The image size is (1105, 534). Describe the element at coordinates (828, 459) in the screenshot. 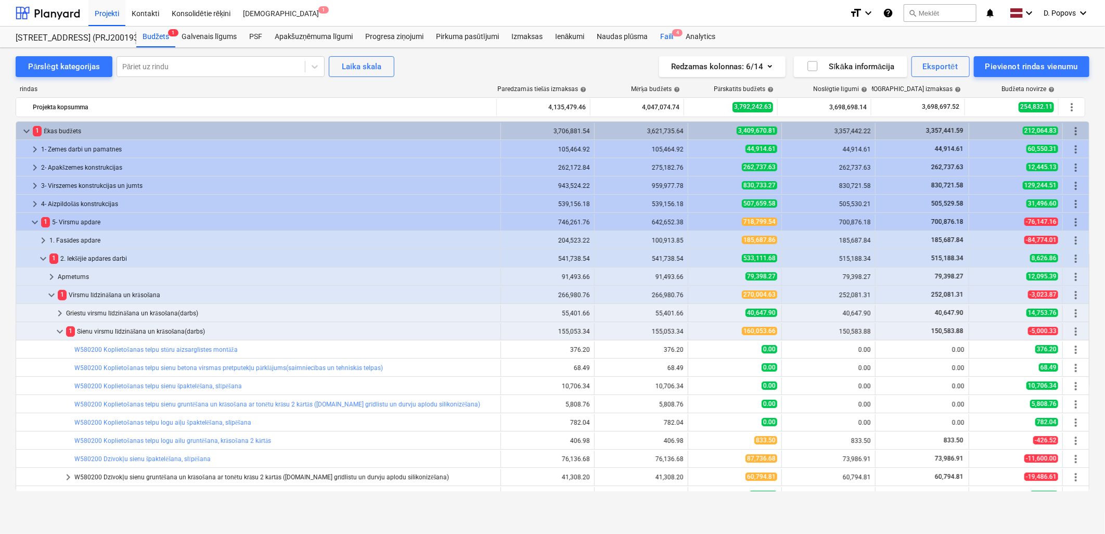

I see `div: 73,986.91` at that location.